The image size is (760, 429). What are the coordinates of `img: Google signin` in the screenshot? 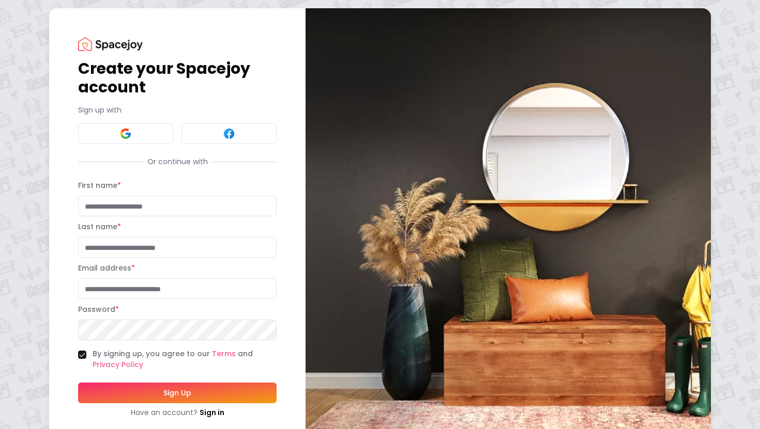 It's located at (126, 134).